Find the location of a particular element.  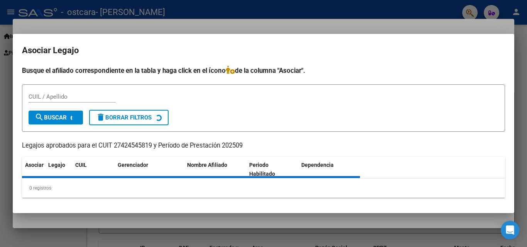

datatable-header-cell: CUIL is located at coordinates (93, 170).